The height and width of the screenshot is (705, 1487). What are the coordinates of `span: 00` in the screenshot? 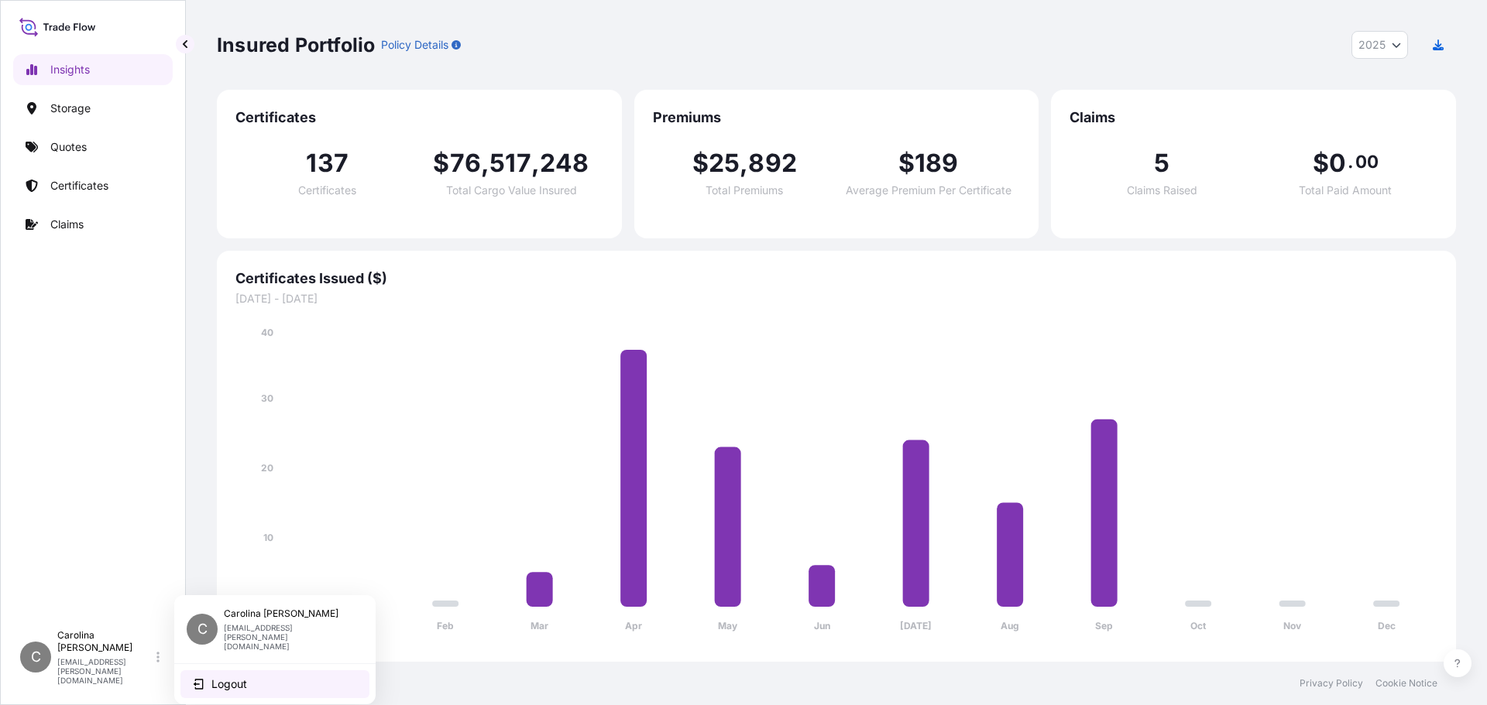 It's located at (1367, 162).